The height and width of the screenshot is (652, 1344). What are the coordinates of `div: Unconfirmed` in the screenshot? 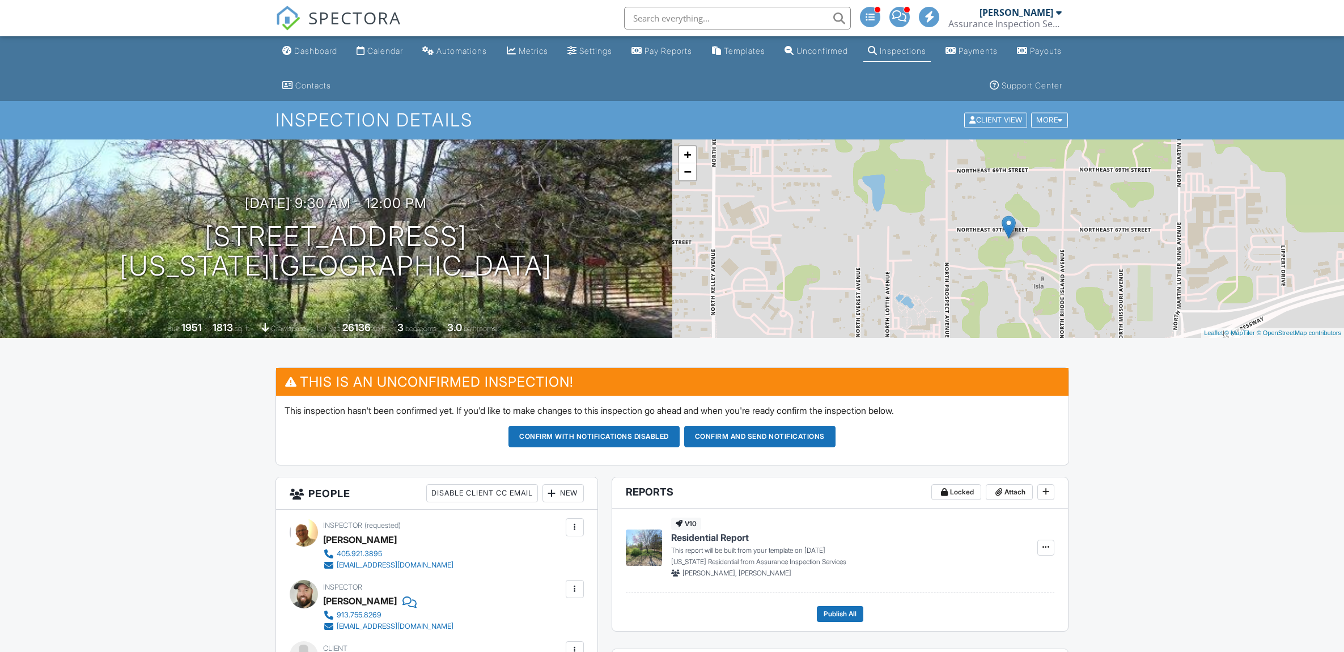 It's located at (822, 50).